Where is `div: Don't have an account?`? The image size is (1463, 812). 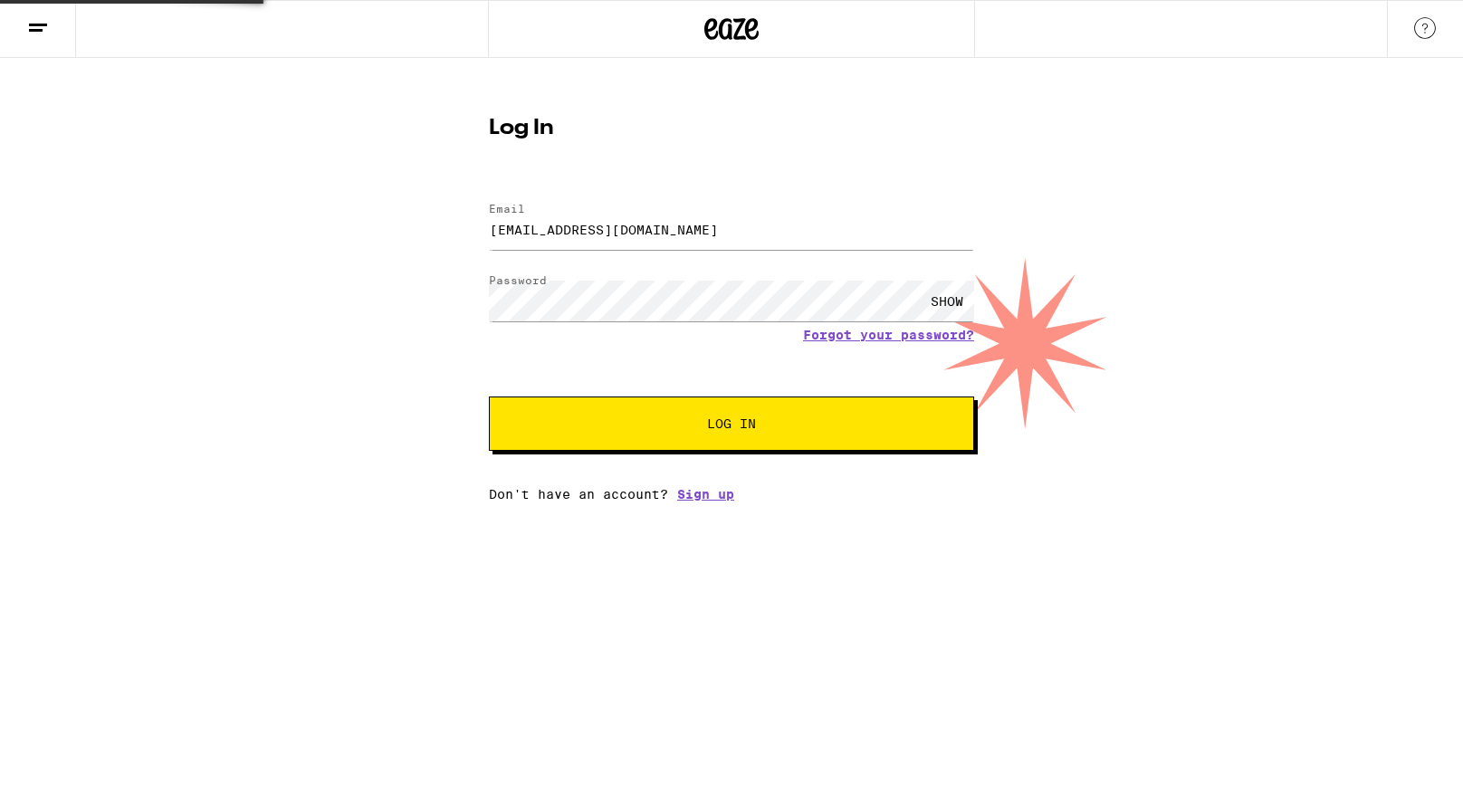 div: Don't have an account? is located at coordinates (732, 494).